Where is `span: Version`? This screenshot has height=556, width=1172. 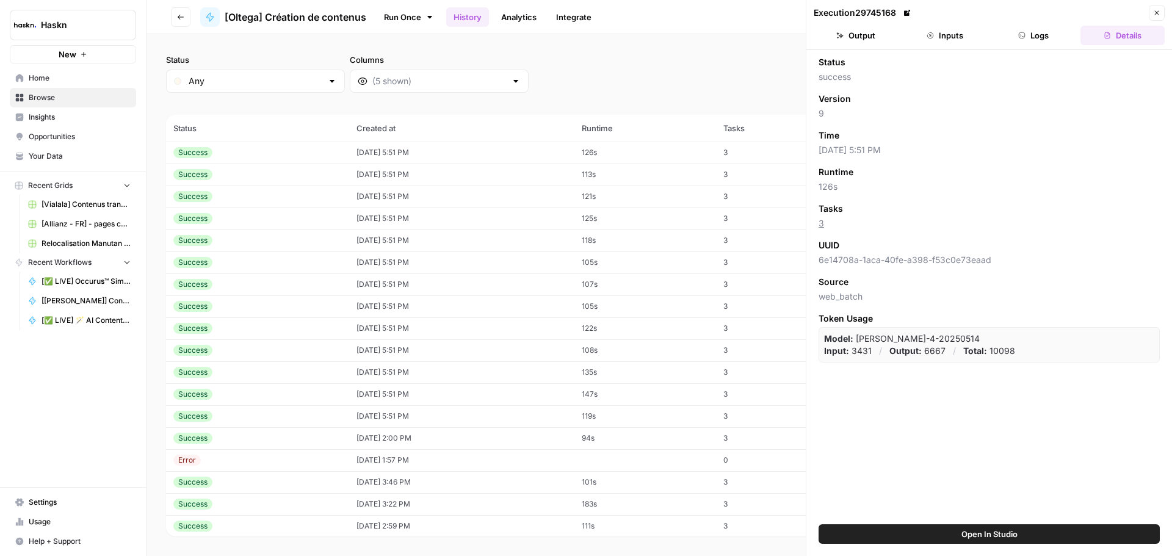
span: Version is located at coordinates (834, 99).